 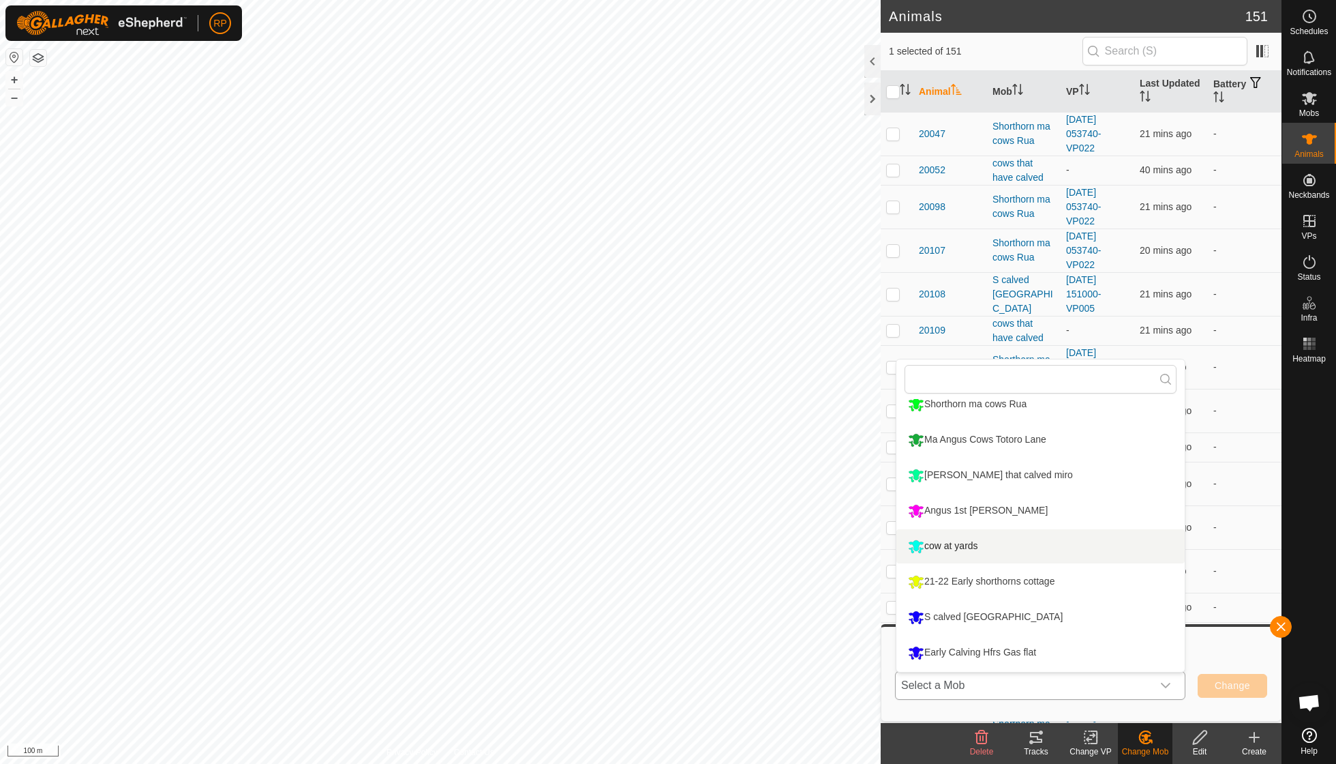 What do you see at coordinates (977, 440) in the screenshot?
I see `div: Ma Angus Cows Totoro Lane` at bounding box center [977, 440].